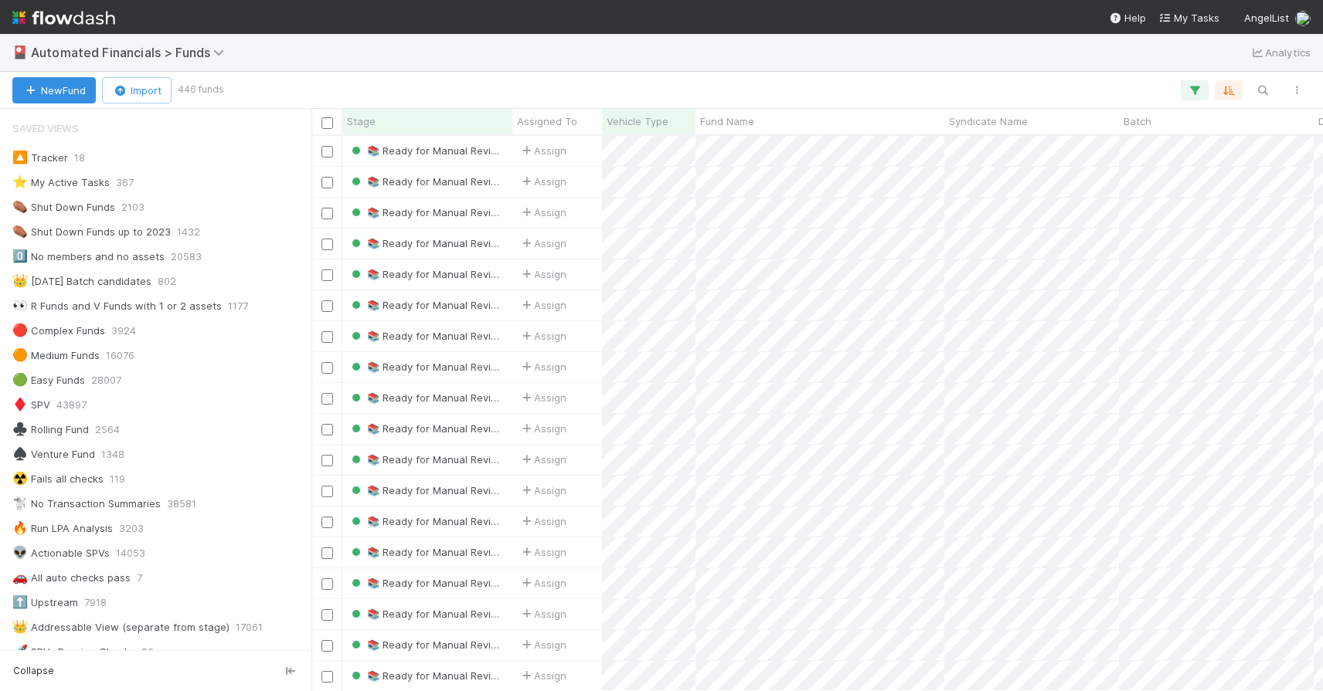 The height and width of the screenshot is (691, 1323). What do you see at coordinates (71, 578) in the screenshot?
I see `div: All auto checks pass` at bounding box center [71, 578].